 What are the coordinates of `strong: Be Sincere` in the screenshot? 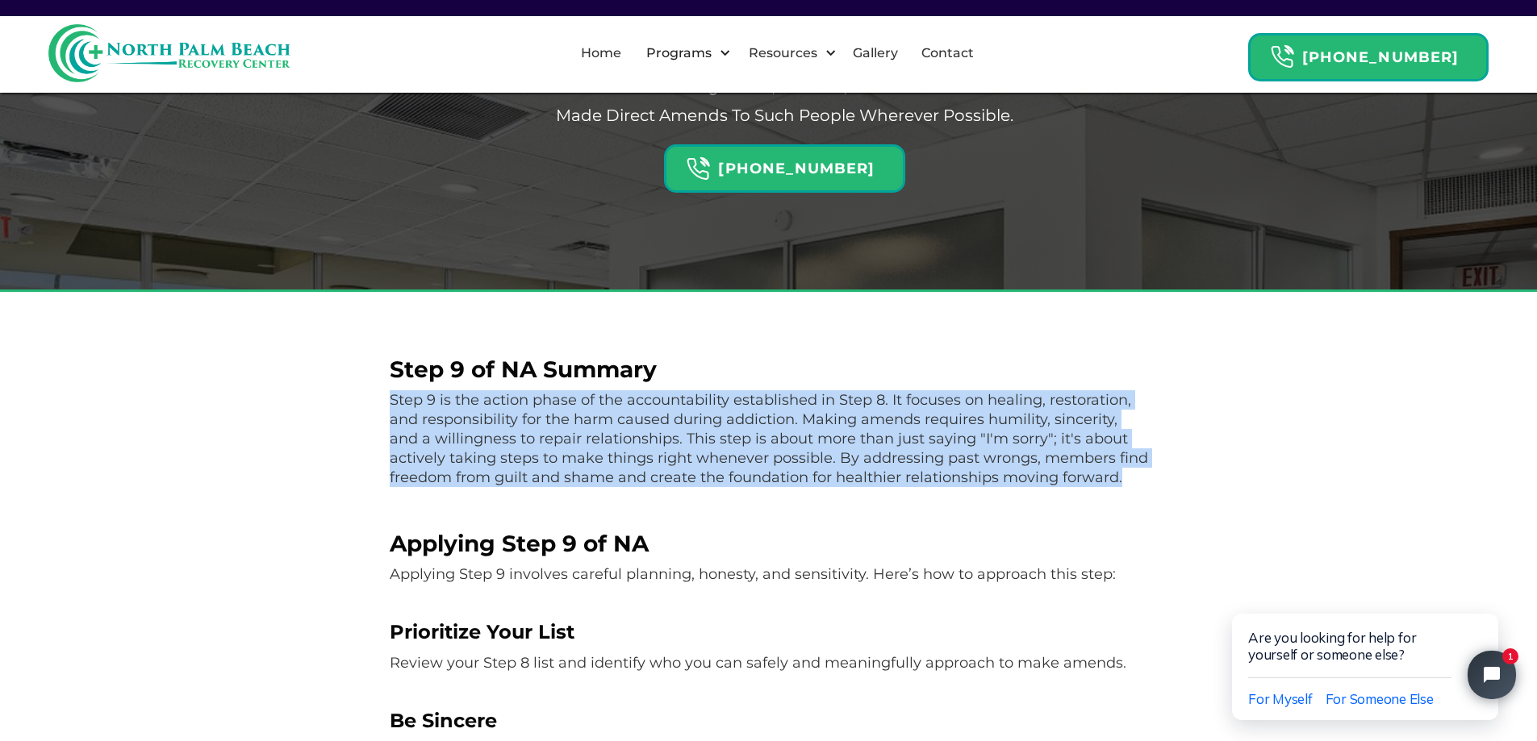 It's located at (443, 720).